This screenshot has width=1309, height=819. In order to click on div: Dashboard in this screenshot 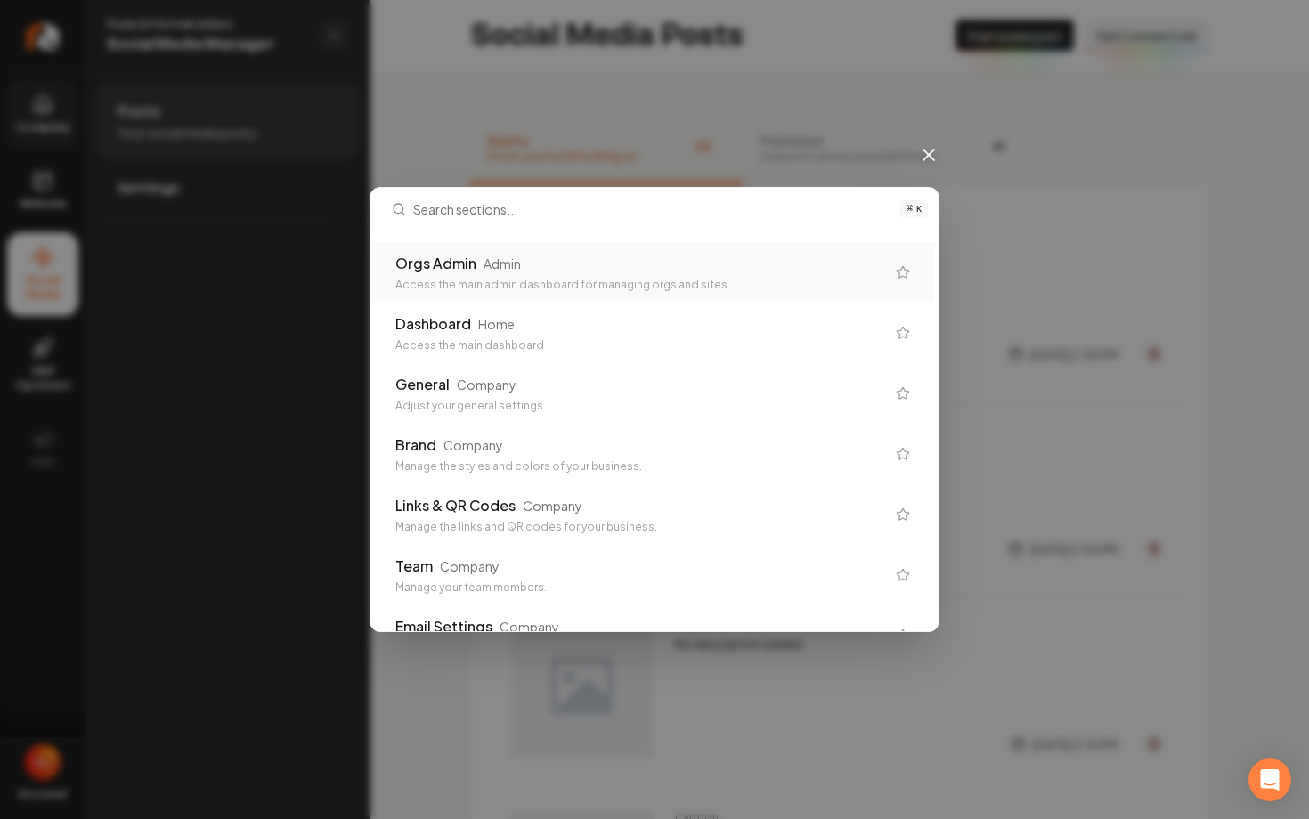, I will do `click(433, 324)`.